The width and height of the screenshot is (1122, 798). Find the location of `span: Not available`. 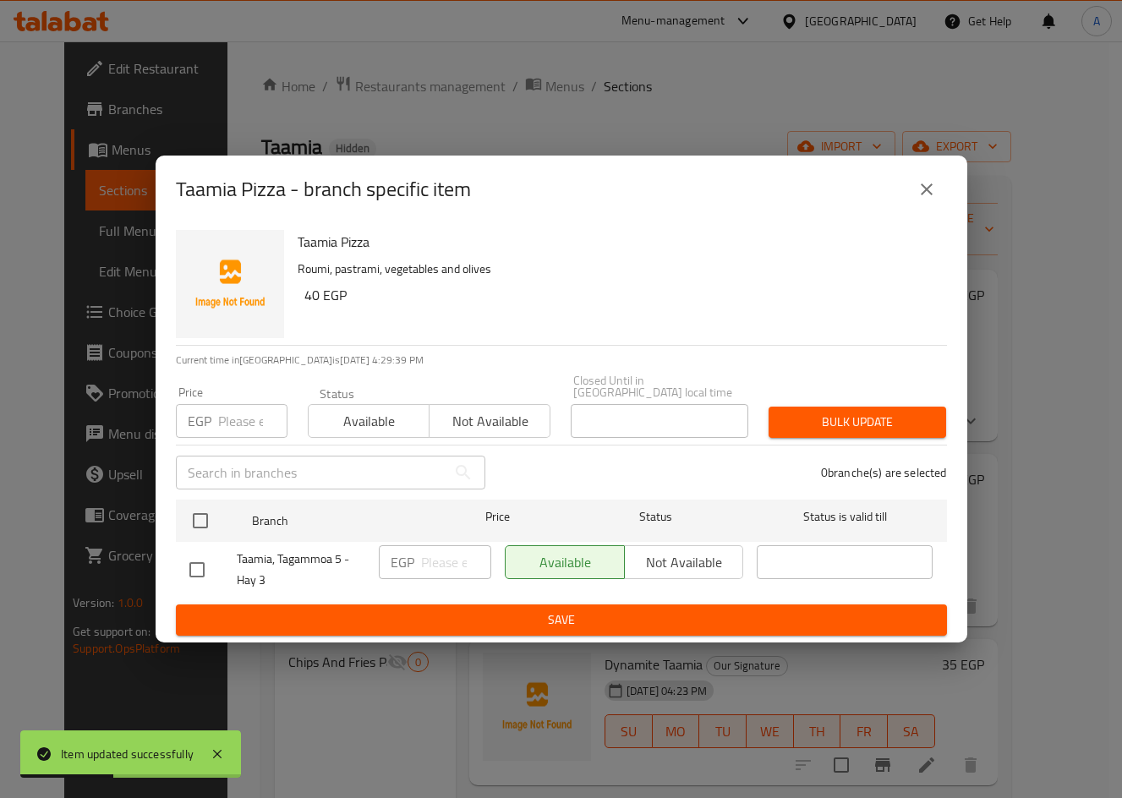

span: Not available is located at coordinates (490, 421).